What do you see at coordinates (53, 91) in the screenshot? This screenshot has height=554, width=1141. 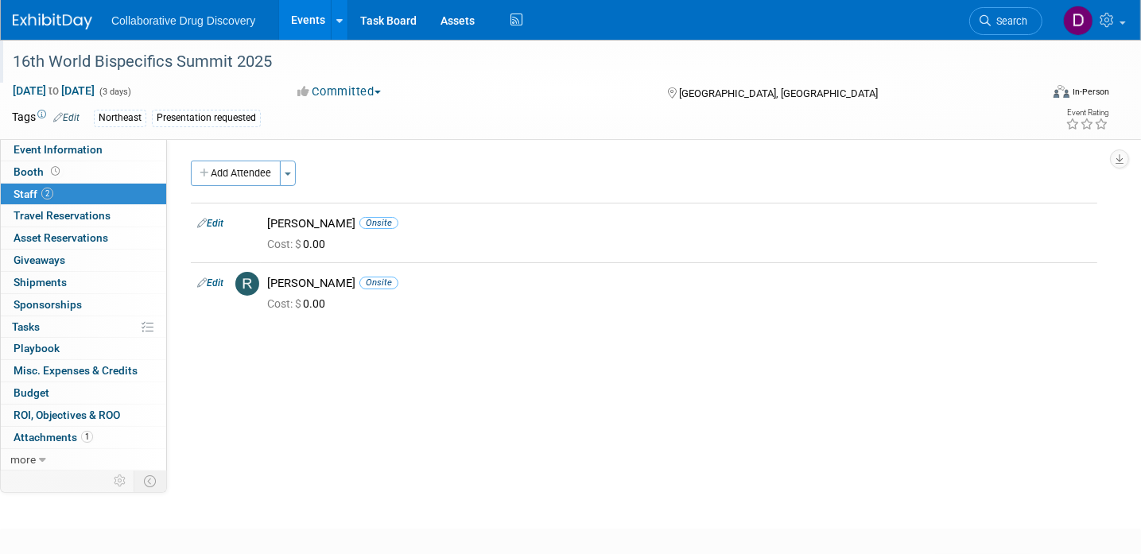 I see `span: to` at bounding box center [53, 91].